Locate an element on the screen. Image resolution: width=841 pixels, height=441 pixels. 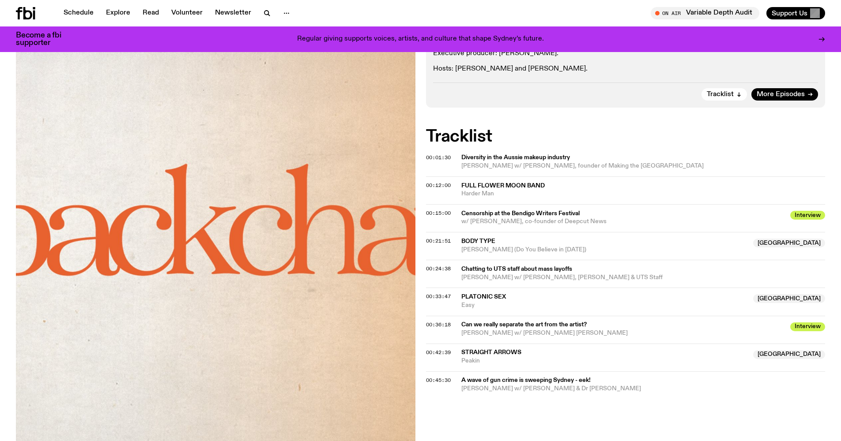
span: A wave of gun crime is sweeping Sydney - eek! is located at coordinates (640, 380).